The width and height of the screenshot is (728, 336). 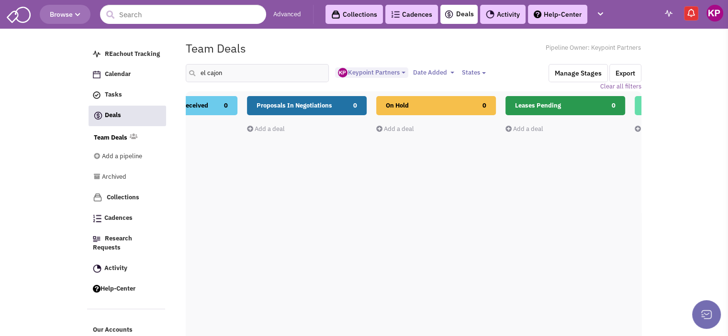 I want to click on span: Research Requests, so click(x=112, y=244).